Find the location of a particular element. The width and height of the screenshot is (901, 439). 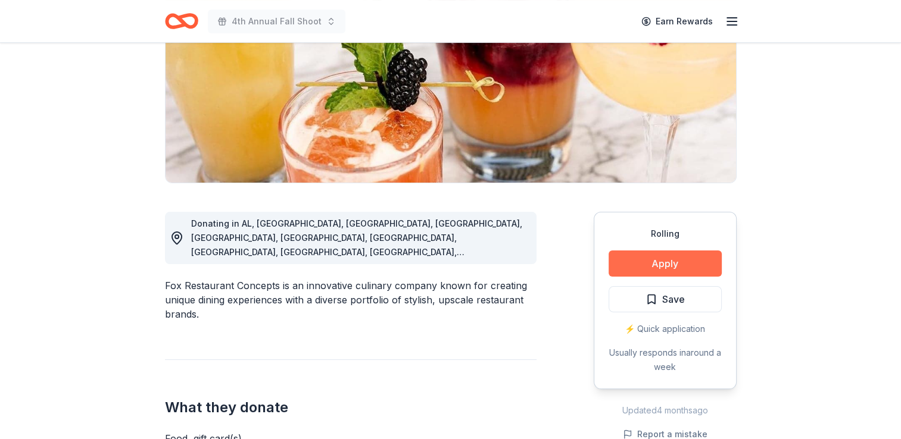

button: Apply is located at coordinates (665, 264).